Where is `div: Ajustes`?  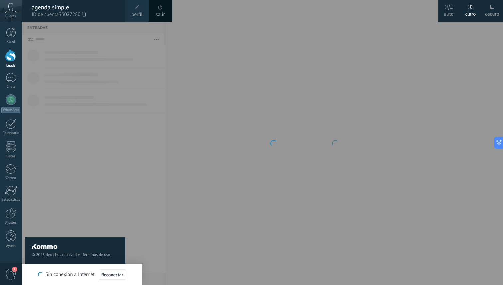 div: Ajustes is located at coordinates (11, 223).